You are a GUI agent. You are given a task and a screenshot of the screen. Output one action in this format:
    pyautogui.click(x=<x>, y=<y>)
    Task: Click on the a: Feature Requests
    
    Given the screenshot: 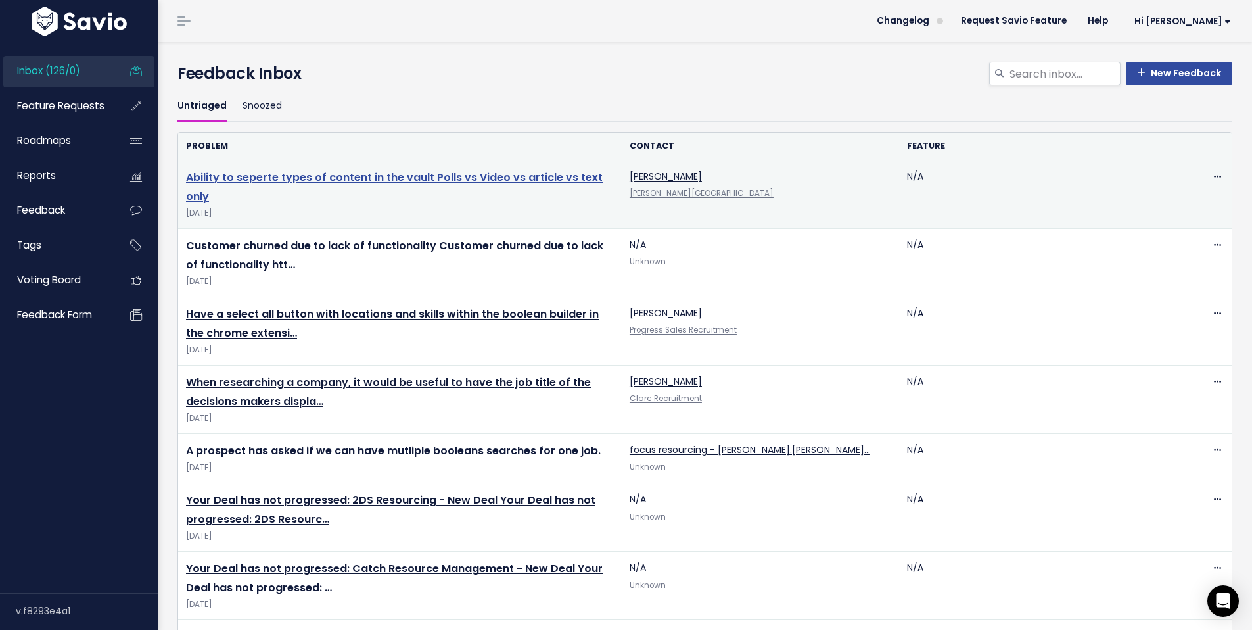 What is the action you would take?
    pyautogui.click(x=56, y=106)
    